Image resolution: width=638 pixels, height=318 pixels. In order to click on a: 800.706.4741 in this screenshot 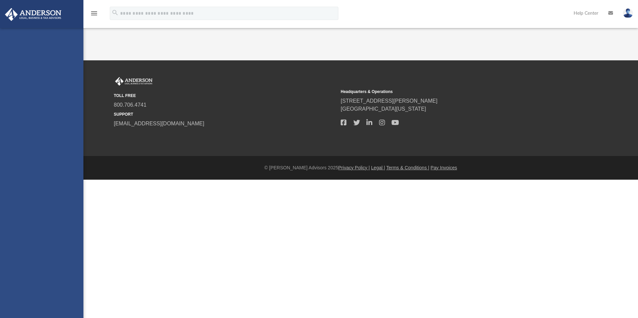, I will do `click(130, 105)`.